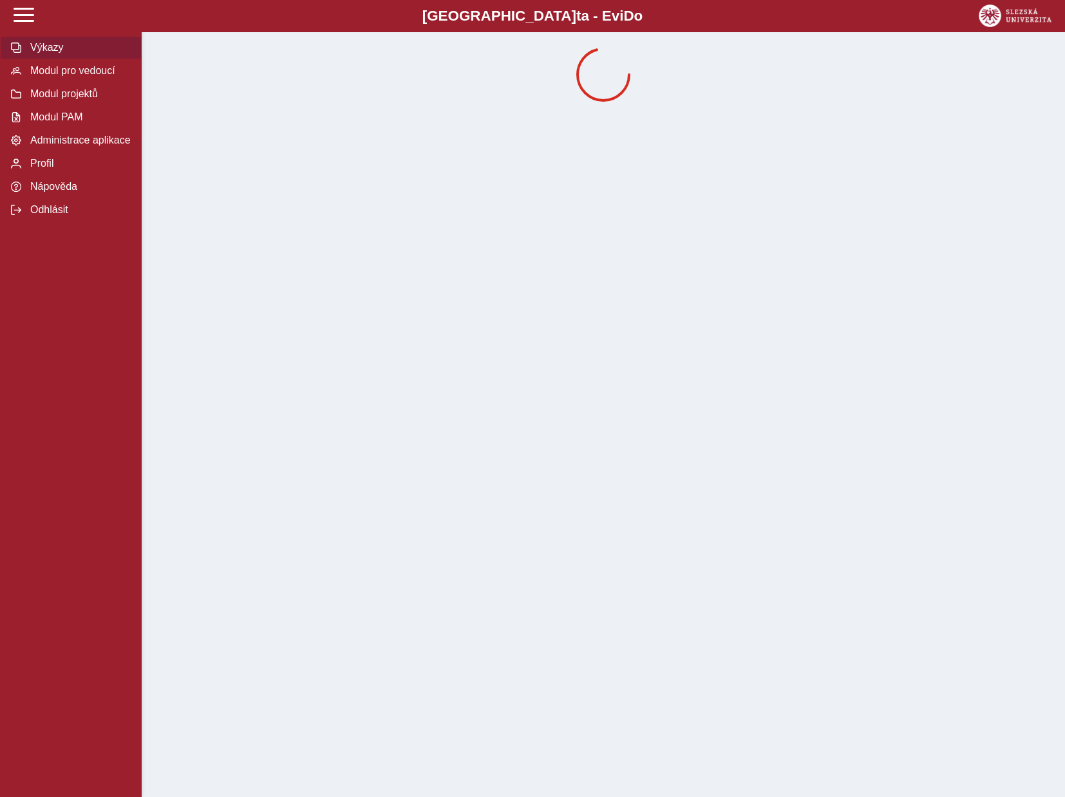 This screenshot has width=1065, height=797. Describe the element at coordinates (79, 117) in the screenshot. I see `span: Modul PAM` at that location.